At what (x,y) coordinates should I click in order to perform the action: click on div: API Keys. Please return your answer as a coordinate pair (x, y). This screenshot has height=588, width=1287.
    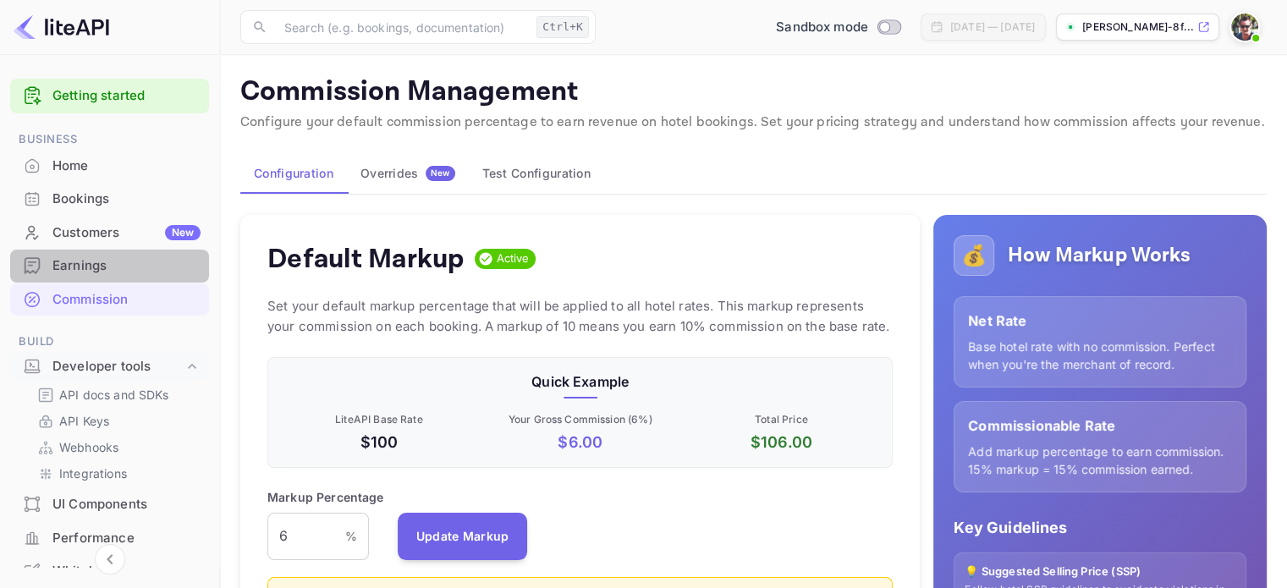
    Looking at the image, I should click on (116, 421).